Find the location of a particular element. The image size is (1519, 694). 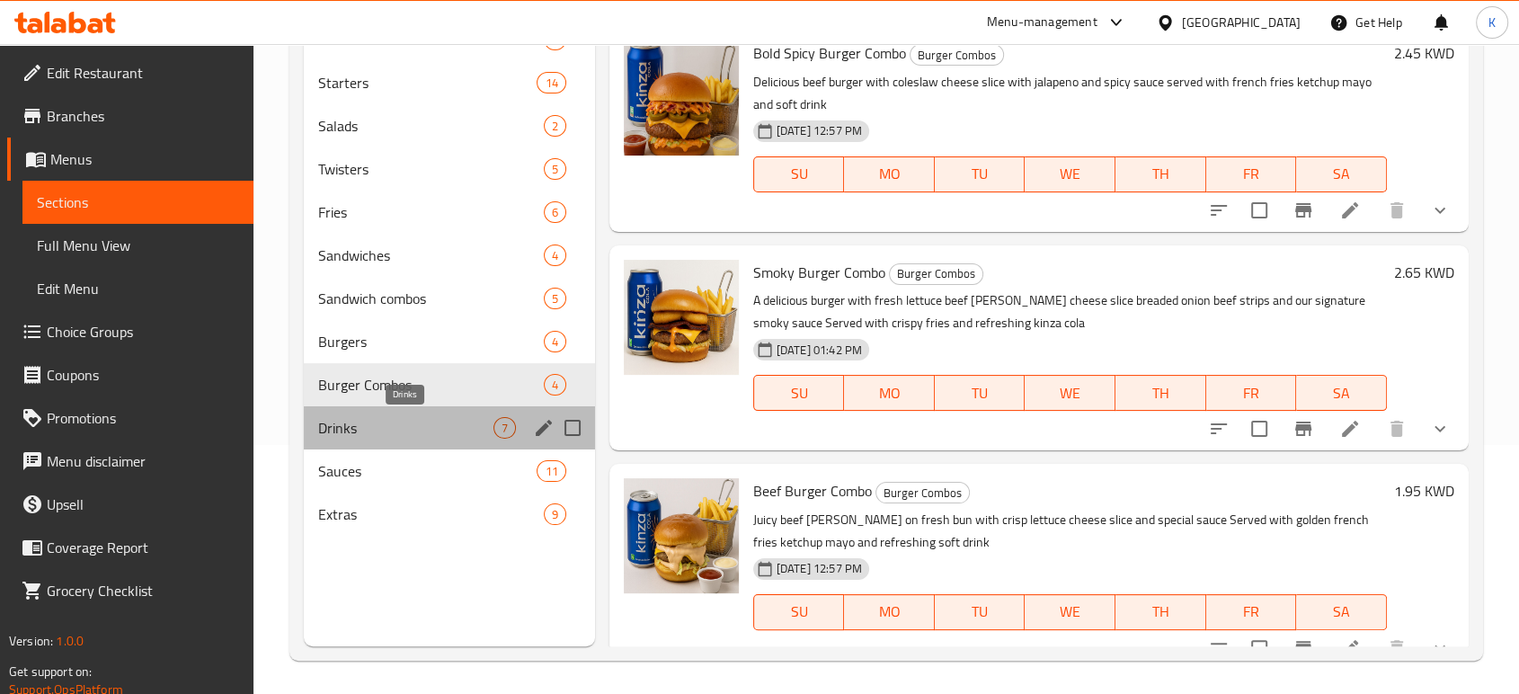

a: Sections is located at coordinates (138, 202).